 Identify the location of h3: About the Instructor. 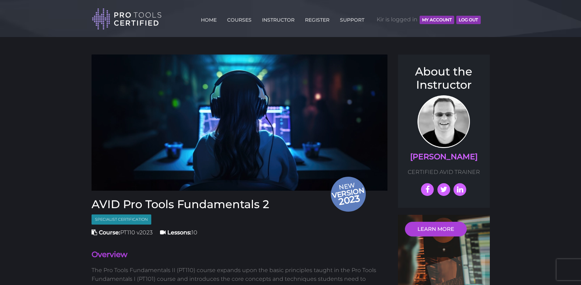
(444, 78).